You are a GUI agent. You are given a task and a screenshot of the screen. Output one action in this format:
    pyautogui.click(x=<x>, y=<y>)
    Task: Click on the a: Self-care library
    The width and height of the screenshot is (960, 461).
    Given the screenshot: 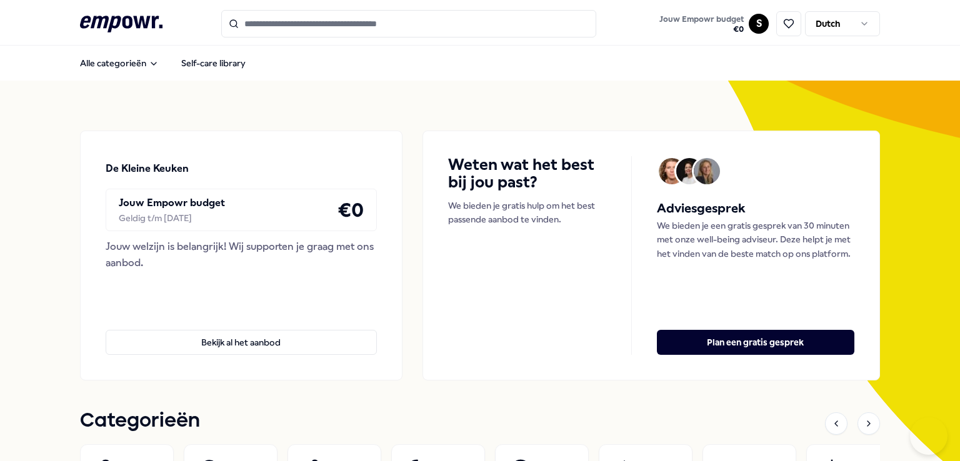 What is the action you would take?
    pyautogui.click(x=213, y=63)
    